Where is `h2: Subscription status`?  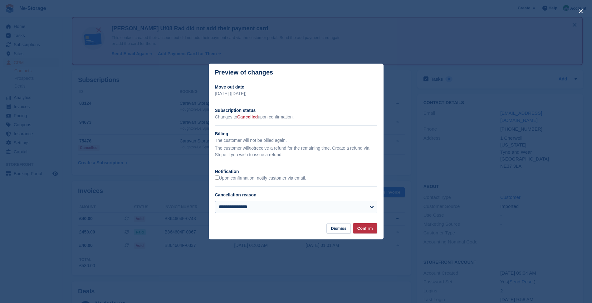 h2: Subscription status is located at coordinates (296, 111).